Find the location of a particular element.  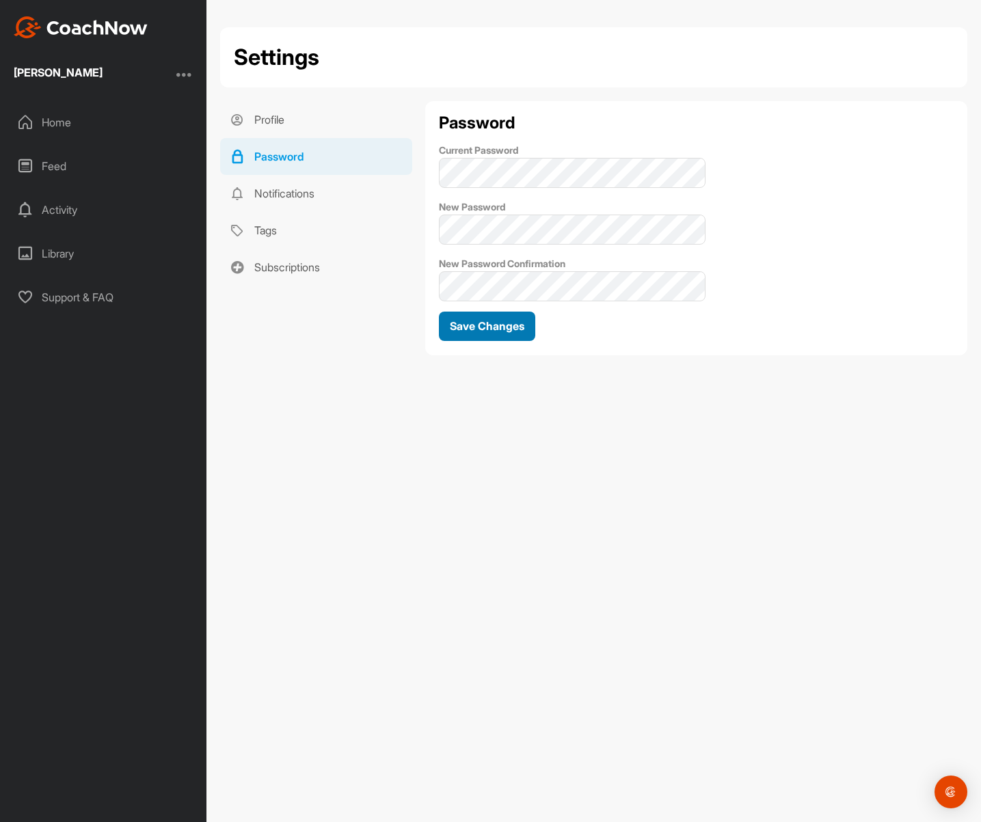

div: Feed is located at coordinates (104, 166).